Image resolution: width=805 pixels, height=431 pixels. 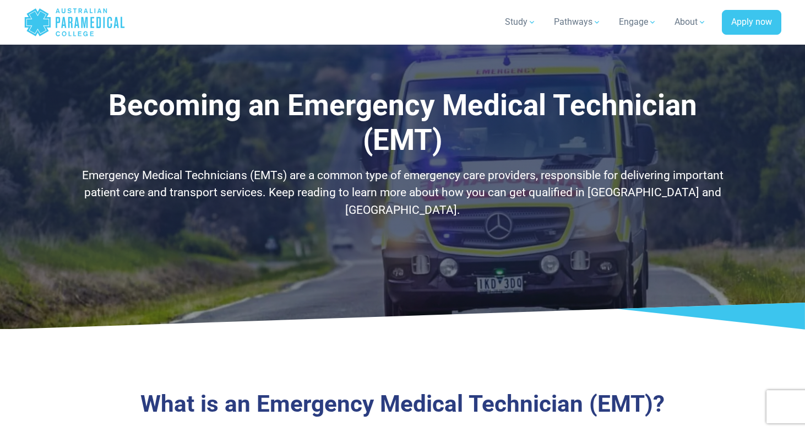 I want to click on a: Study, so click(x=520, y=22).